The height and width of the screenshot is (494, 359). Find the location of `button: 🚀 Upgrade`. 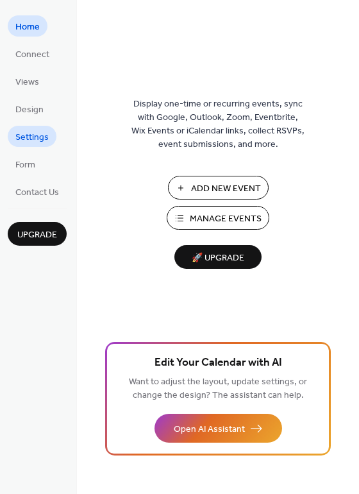

button: 🚀 Upgrade is located at coordinates (218, 257).